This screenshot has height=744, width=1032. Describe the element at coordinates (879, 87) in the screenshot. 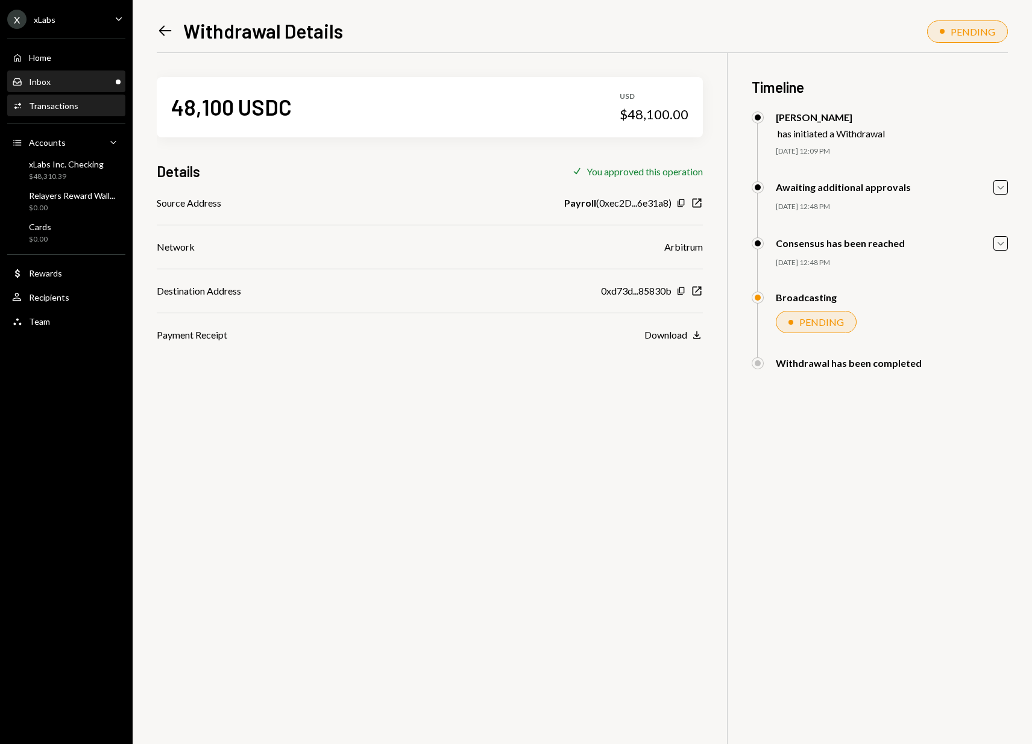

I see `h3: Timeline` at that location.